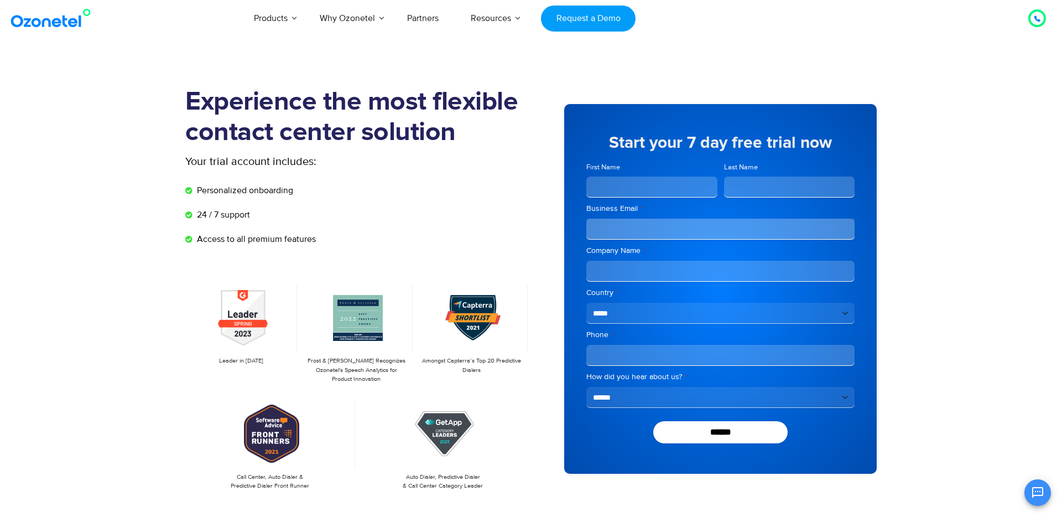  I want to click on label: Country, so click(720, 293).